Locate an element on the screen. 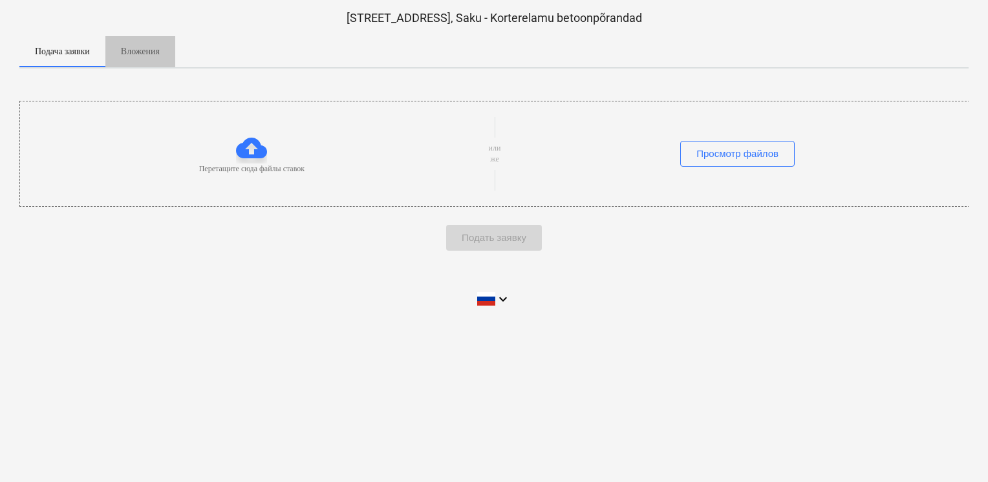 This screenshot has height=482, width=988. div: Просмотр файлов is located at coordinates (737, 154).